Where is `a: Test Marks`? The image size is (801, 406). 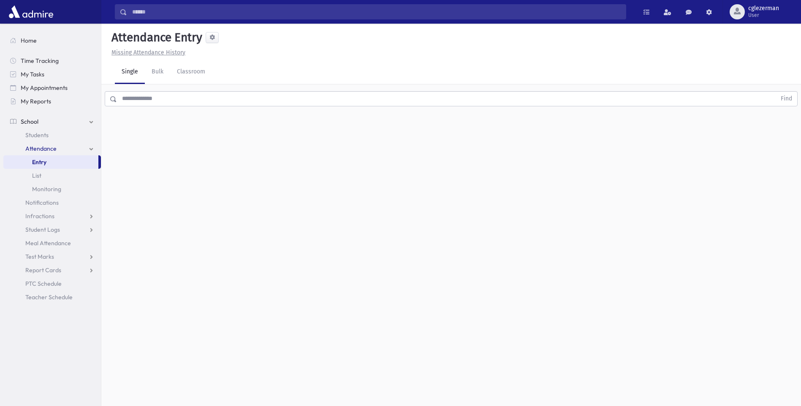 a: Test Marks is located at coordinates (52, 257).